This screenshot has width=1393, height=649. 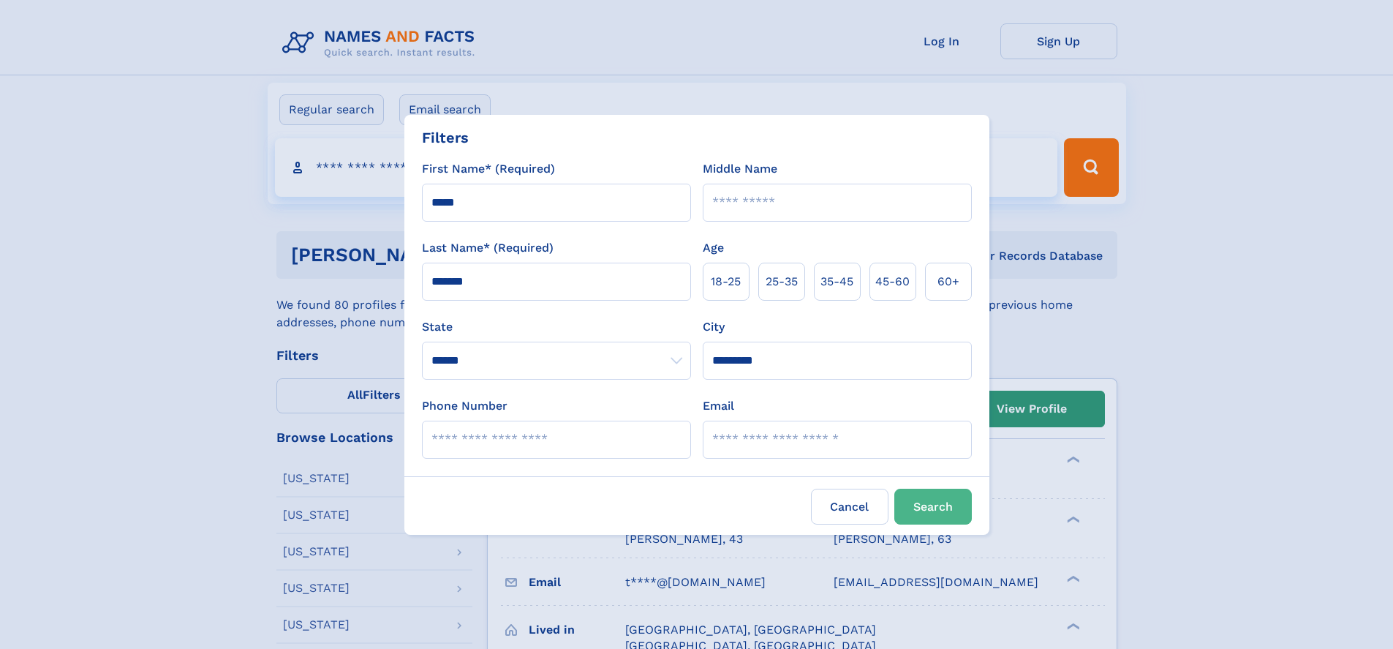 What do you see at coordinates (837, 282) in the screenshot?
I see `span: 35‑45` at bounding box center [837, 282].